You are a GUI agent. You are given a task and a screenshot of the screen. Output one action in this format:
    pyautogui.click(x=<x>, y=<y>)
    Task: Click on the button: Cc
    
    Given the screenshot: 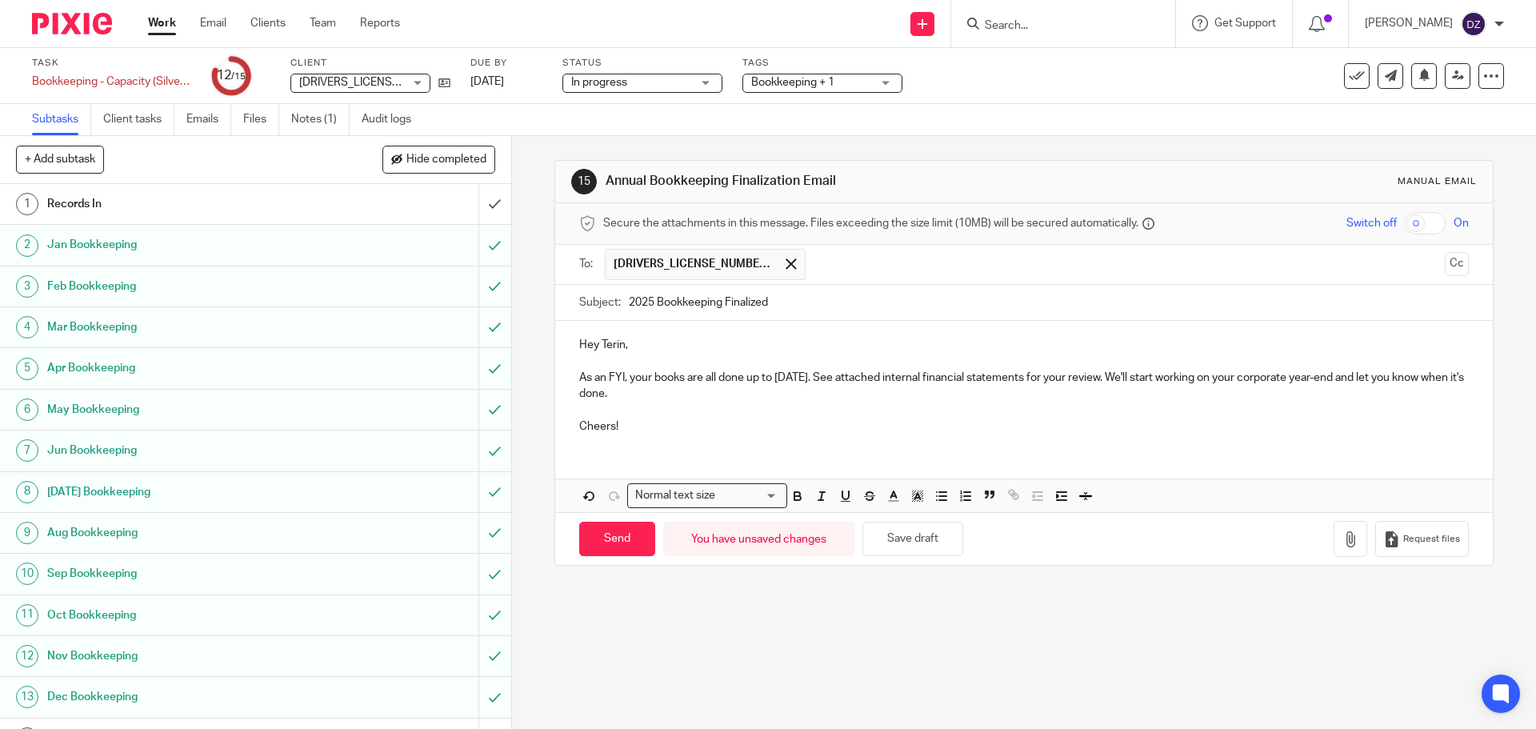 What is the action you would take?
    pyautogui.click(x=1457, y=264)
    